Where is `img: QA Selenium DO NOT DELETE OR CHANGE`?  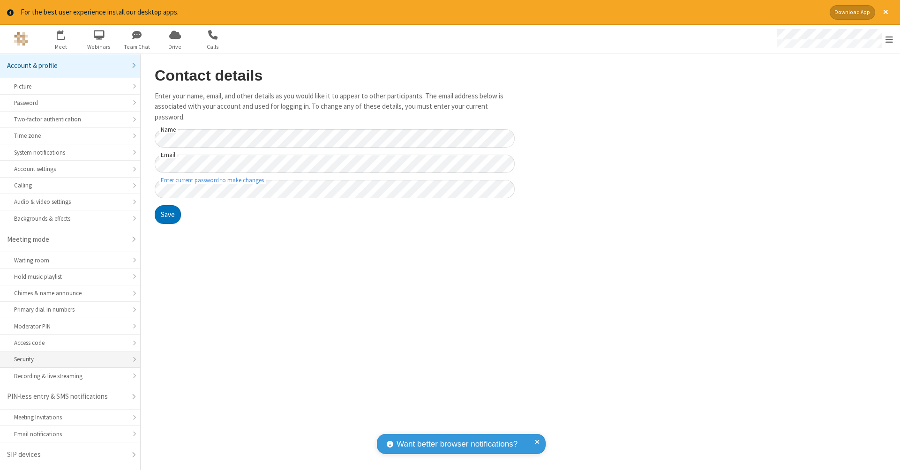 img: QA Selenium DO NOT DELETE OR CHANGE is located at coordinates (21, 39).